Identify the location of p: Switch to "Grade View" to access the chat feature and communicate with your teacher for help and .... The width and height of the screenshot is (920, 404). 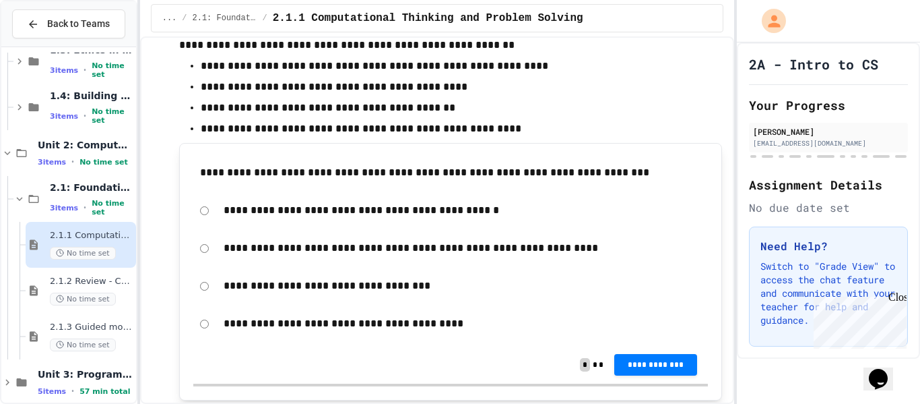
(829, 293).